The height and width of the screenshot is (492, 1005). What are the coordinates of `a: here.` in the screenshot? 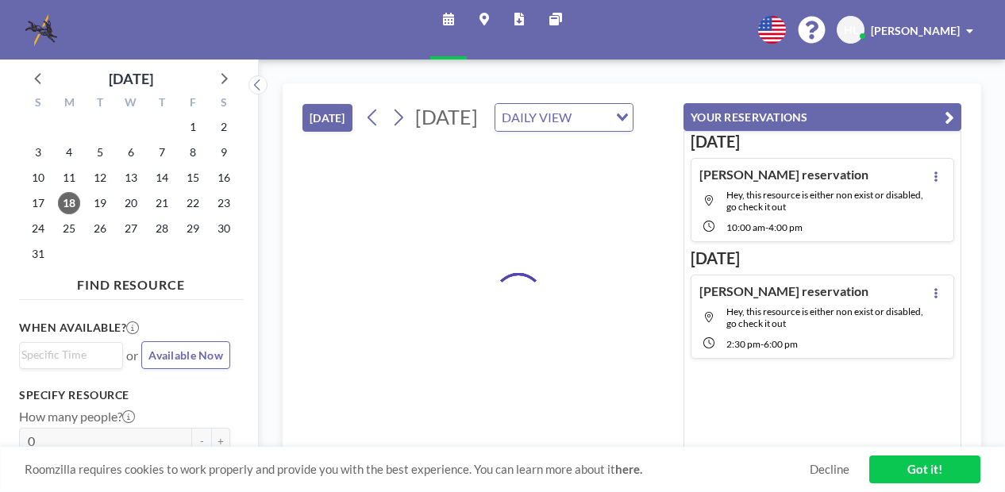 It's located at (628, 469).